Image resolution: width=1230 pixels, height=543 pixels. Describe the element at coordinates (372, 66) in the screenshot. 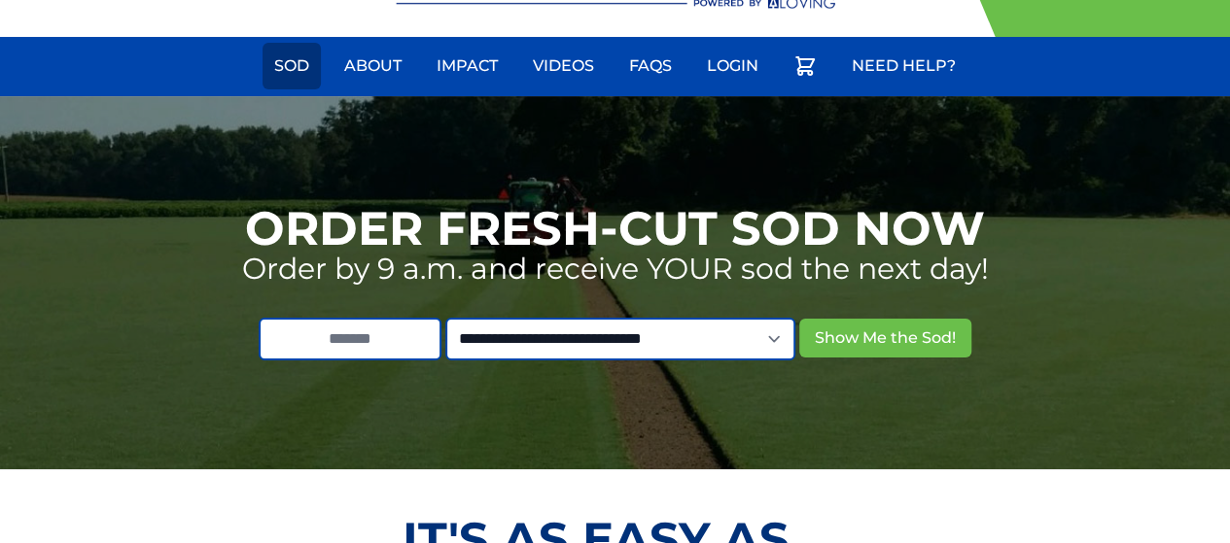

I see `a: About` at that location.